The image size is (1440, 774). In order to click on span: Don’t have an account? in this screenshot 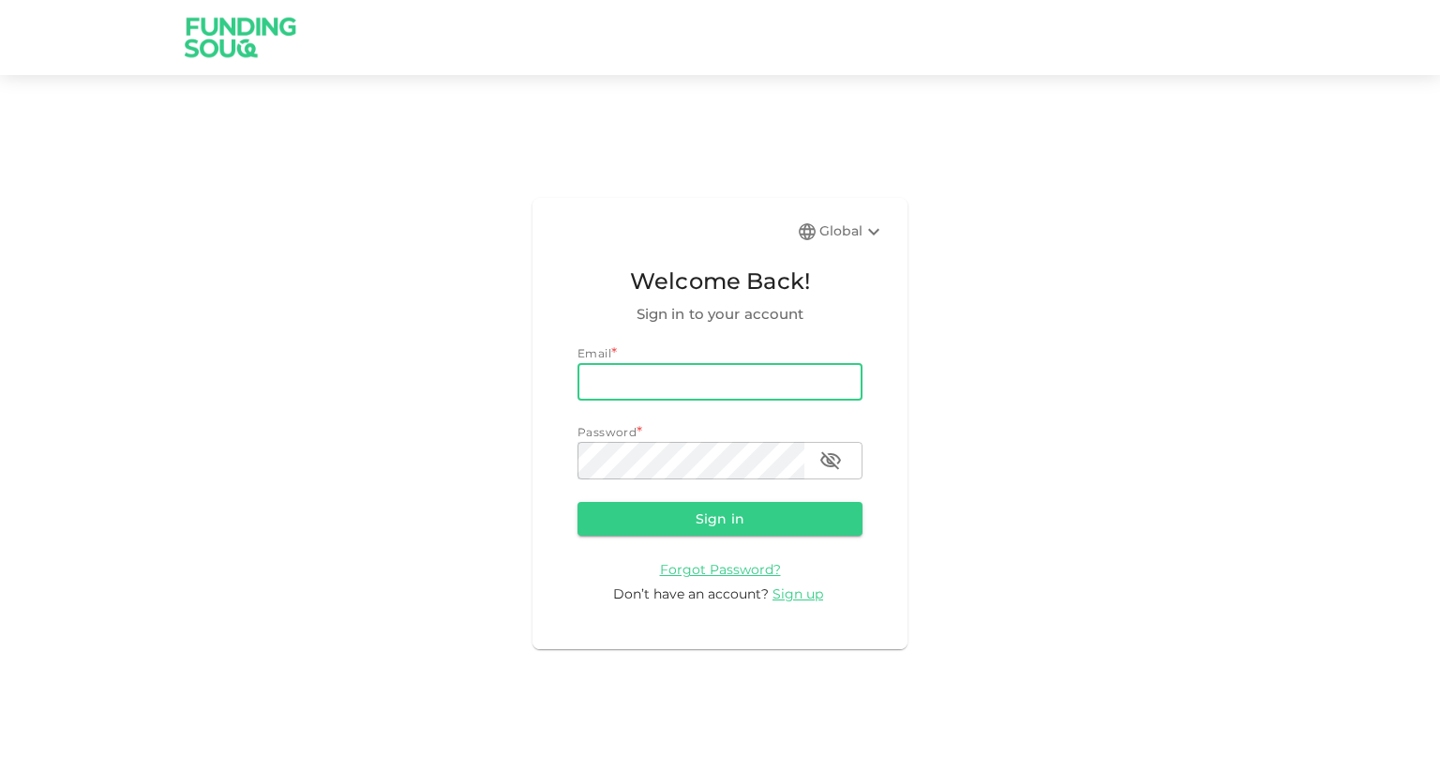, I will do `click(691, 594)`.